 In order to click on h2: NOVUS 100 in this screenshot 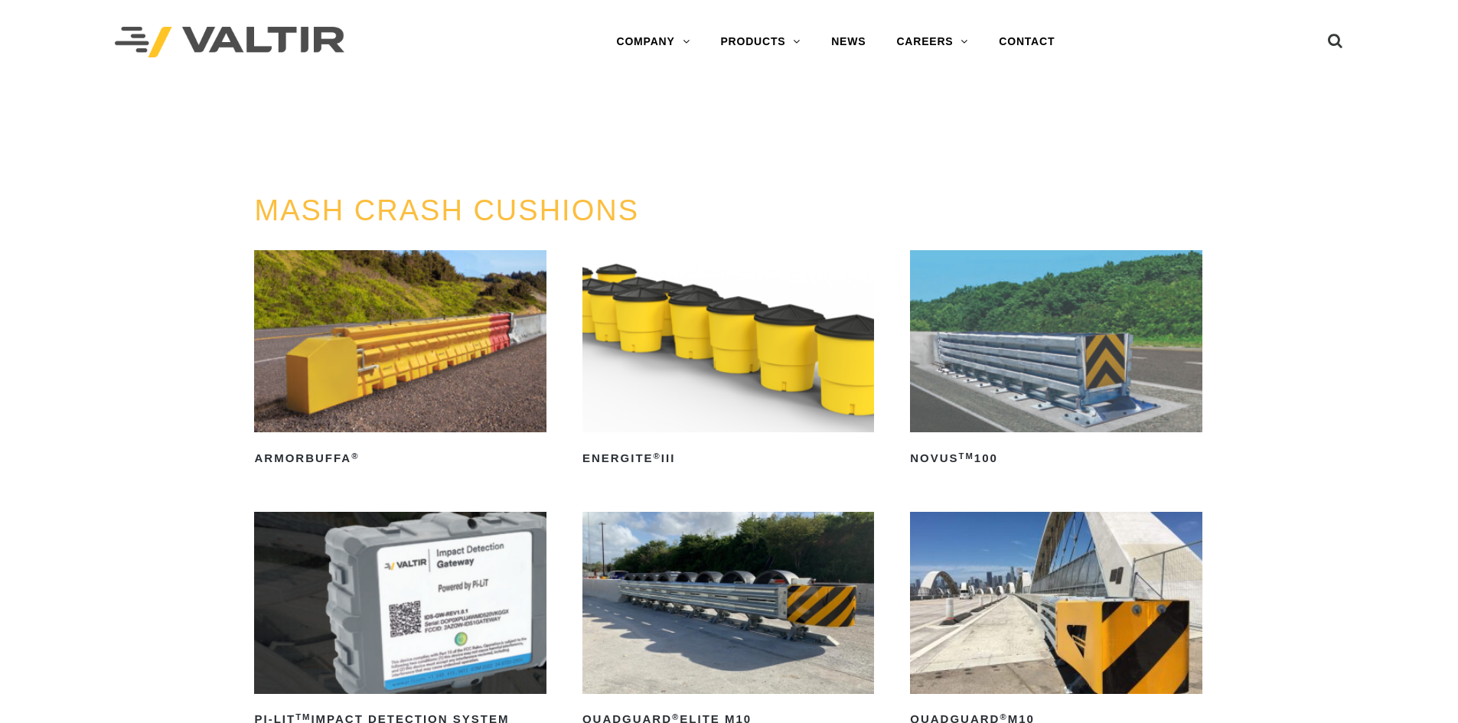, I will do `click(1056, 459)`.